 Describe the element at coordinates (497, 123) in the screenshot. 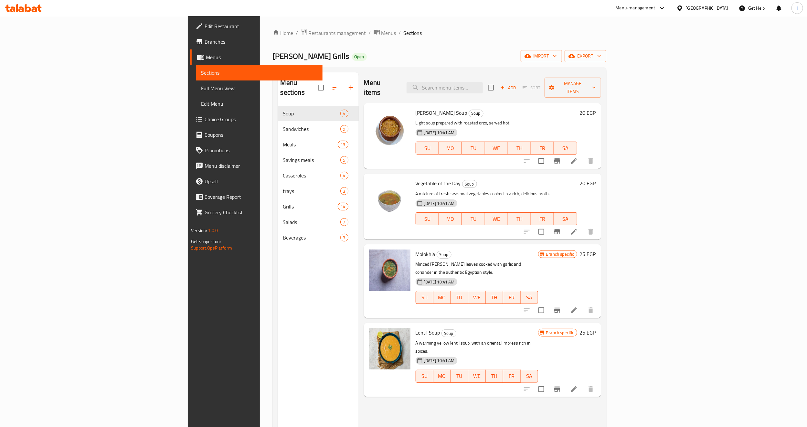

I see `p: Light soup prepared with roasted orzo, served hot.` at that location.